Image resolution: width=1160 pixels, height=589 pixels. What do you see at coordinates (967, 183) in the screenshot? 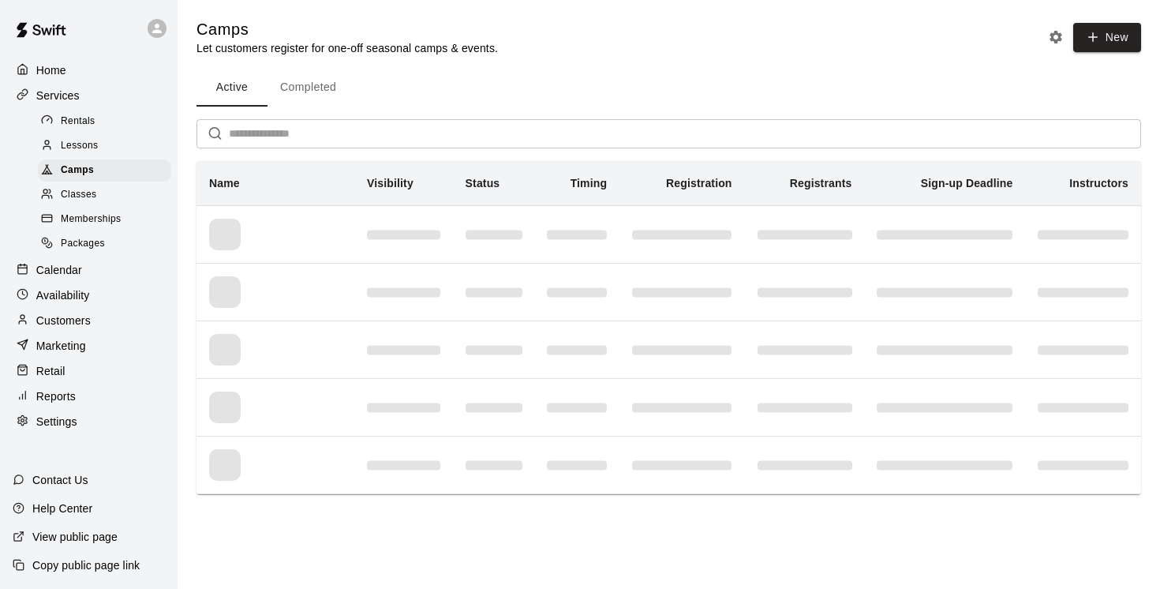
I see `b: Sign-up Deadline` at bounding box center [967, 183].